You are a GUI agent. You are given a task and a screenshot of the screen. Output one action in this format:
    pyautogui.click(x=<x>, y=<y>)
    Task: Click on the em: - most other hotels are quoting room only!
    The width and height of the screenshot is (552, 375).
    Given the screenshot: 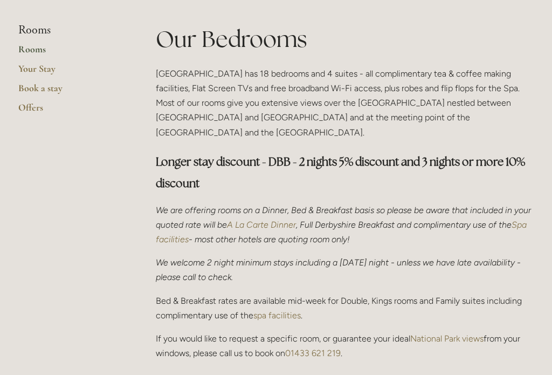 What is the action you would take?
    pyautogui.click(x=269, y=239)
    